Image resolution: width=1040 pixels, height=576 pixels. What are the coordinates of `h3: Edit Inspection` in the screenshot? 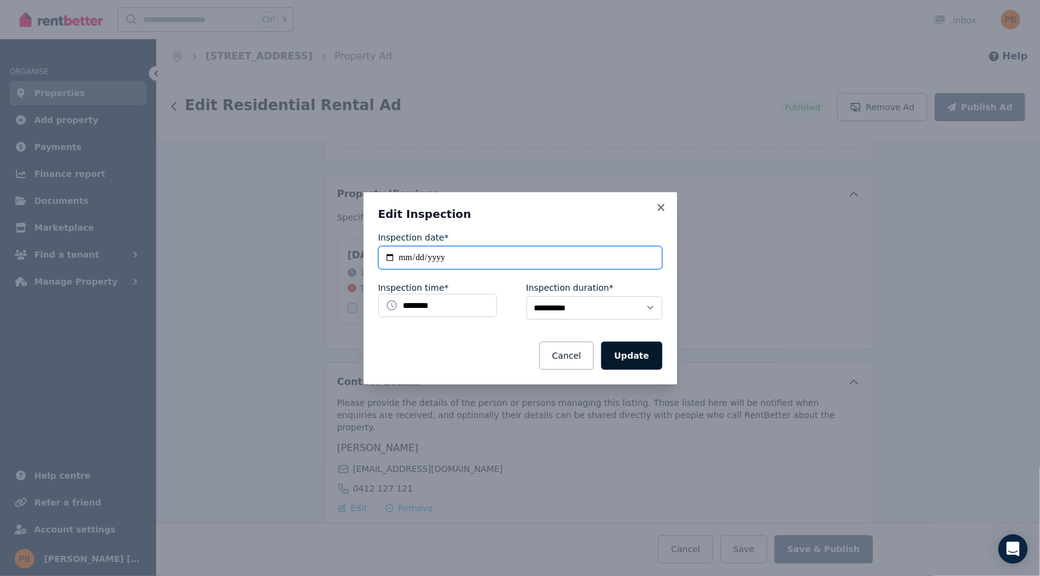 It's located at (520, 214).